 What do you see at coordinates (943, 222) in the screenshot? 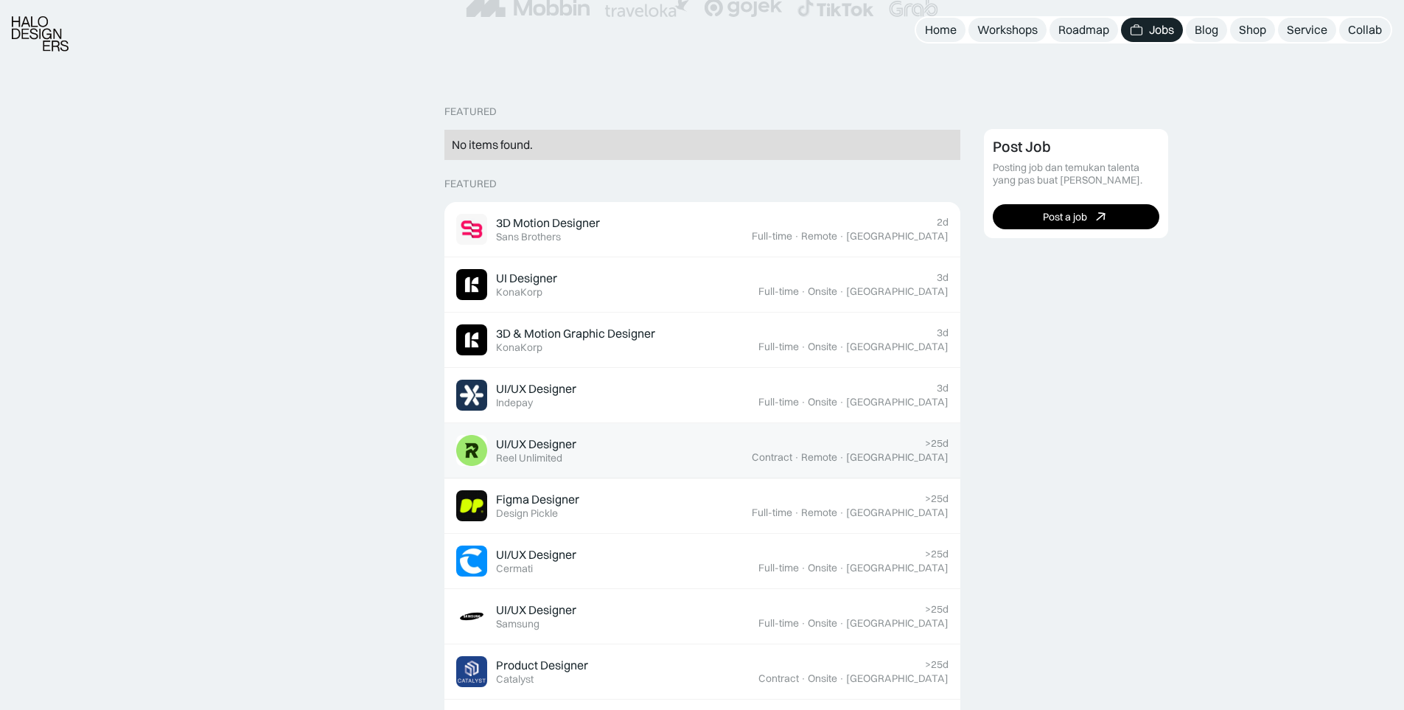
I see `div: 2d` at bounding box center [943, 222].